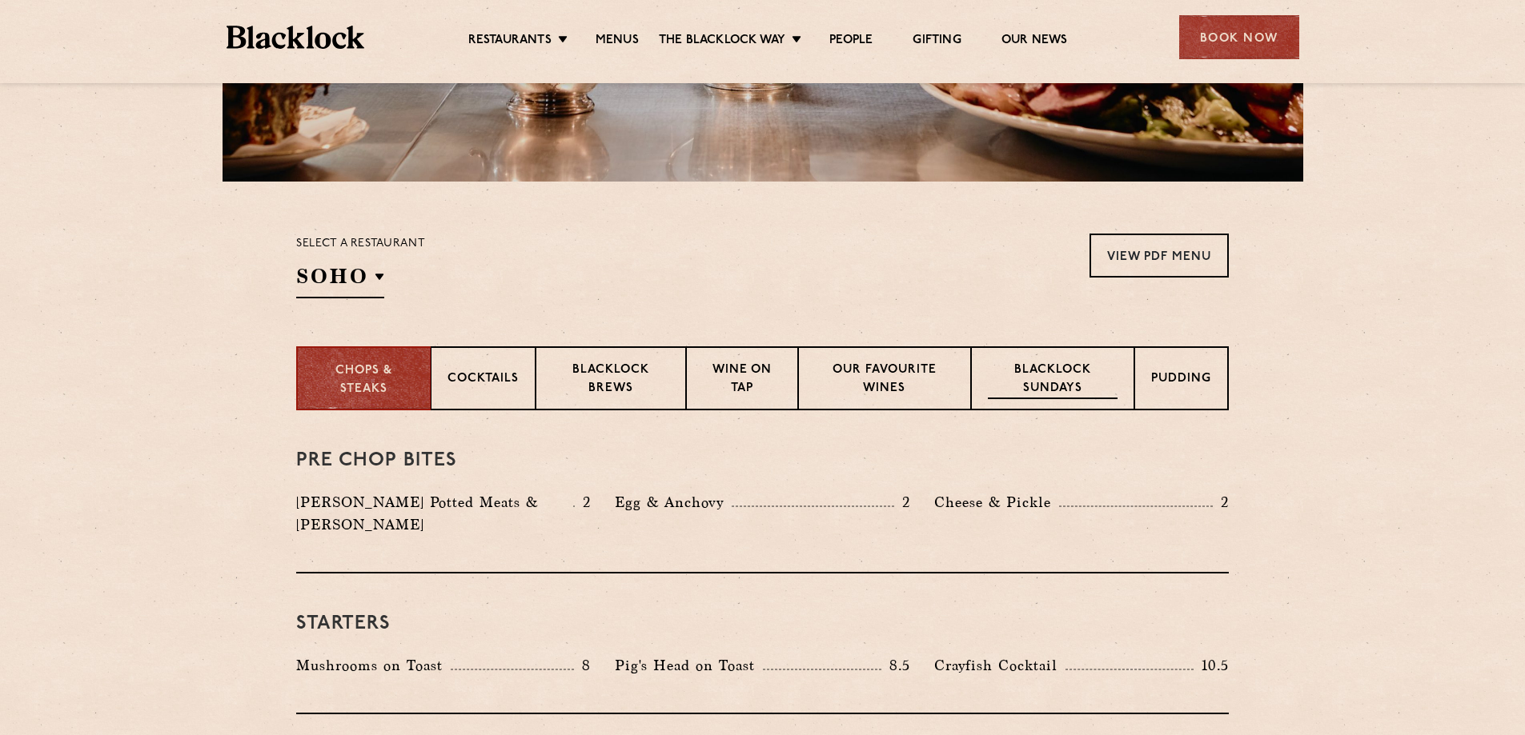 The height and width of the screenshot is (735, 1525). Describe the element at coordinates (1211, 666) in the screenshot. I see `p: 10.5` at that location.